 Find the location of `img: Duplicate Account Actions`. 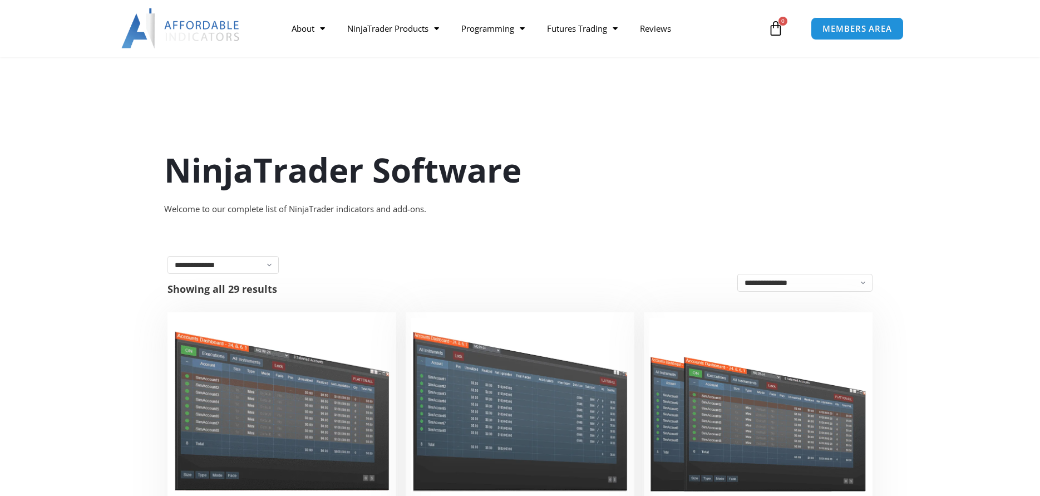

img: Duplicate Account Actions is located at coordinates (282, 404).